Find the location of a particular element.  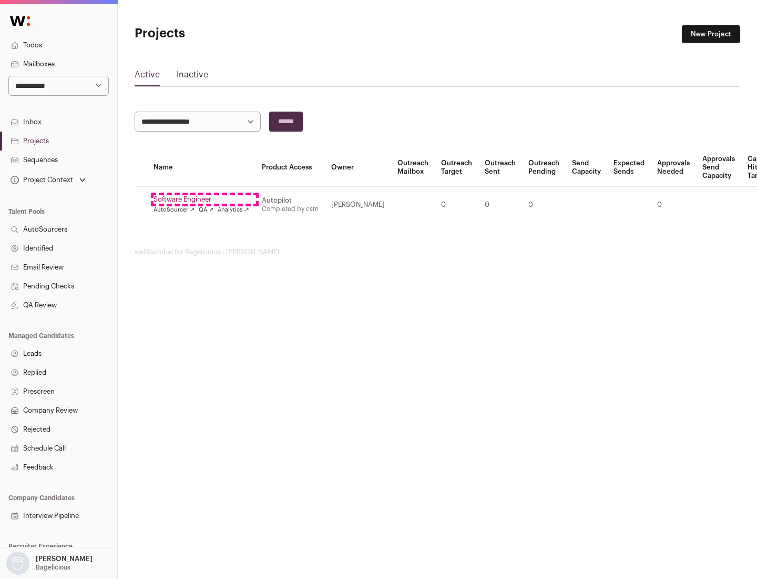

img: Wellfound is located at coordinates (20, 21).